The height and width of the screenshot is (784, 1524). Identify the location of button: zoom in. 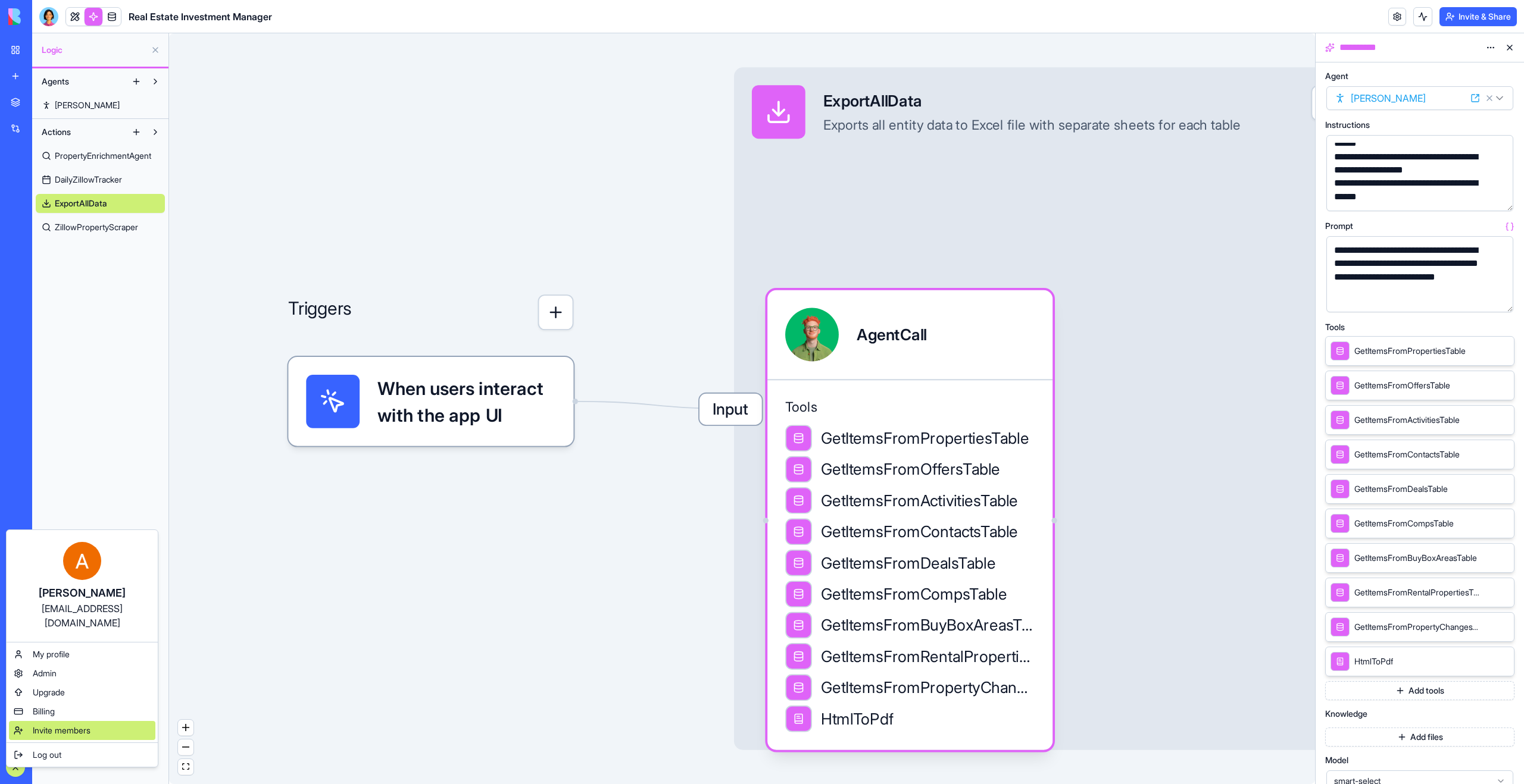
(186, 727).